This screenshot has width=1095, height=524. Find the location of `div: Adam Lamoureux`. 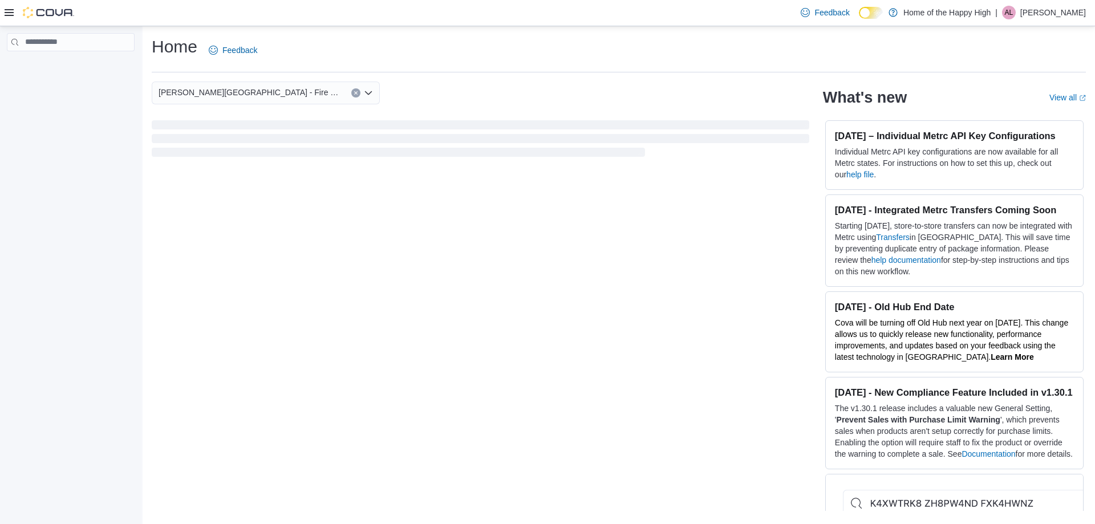

div: Adam Lamoureux is located at coordinates (1009, 13).